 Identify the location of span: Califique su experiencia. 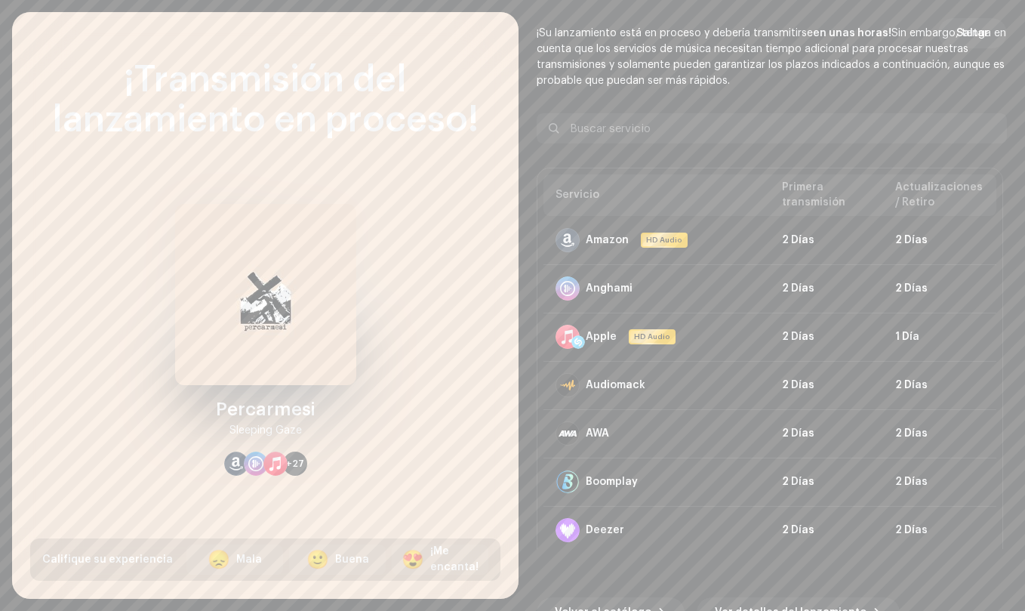
(107, 559).